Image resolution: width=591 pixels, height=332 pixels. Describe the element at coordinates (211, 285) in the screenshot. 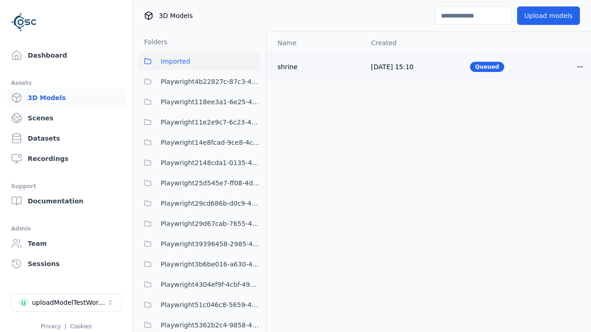

I see `span: Playwright4304ef9f-4cbf-49b7-a41b-f77e3bae574e` at that location.